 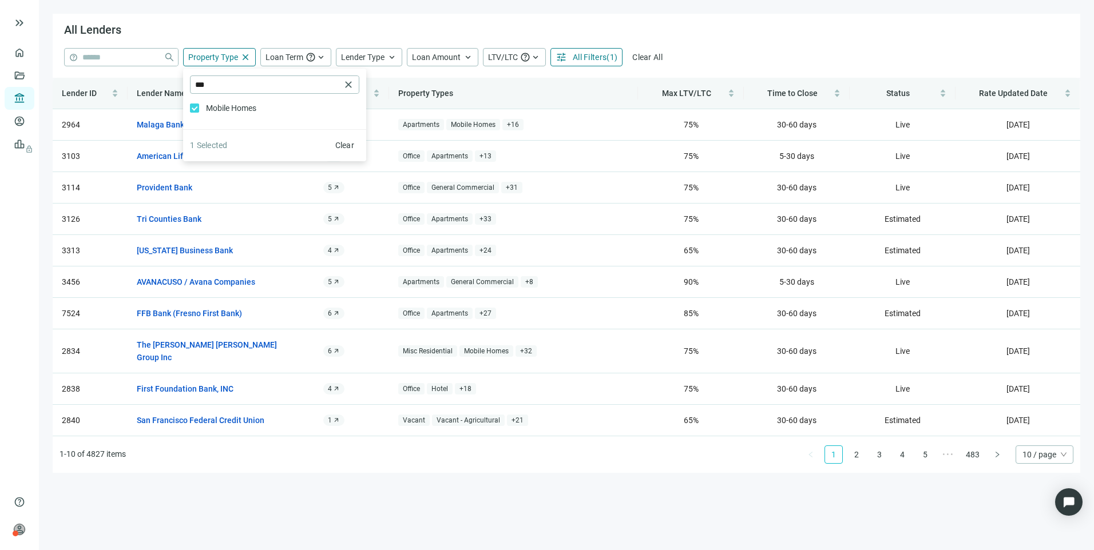 I want to click on button: keyboard_double_arrow_right, so click(x=19, y=23).